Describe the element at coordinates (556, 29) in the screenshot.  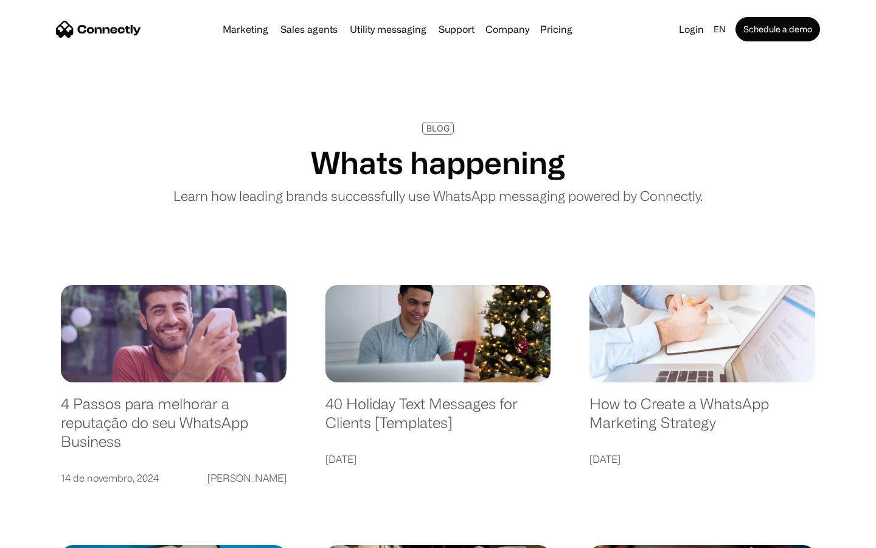
I see `a: Pricing` at that location.